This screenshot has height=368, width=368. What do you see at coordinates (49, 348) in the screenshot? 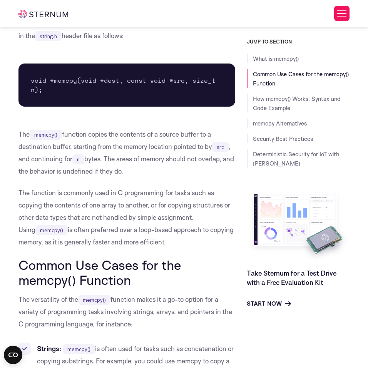
I see `strong: Strings:` at bounding box center [49, 348].